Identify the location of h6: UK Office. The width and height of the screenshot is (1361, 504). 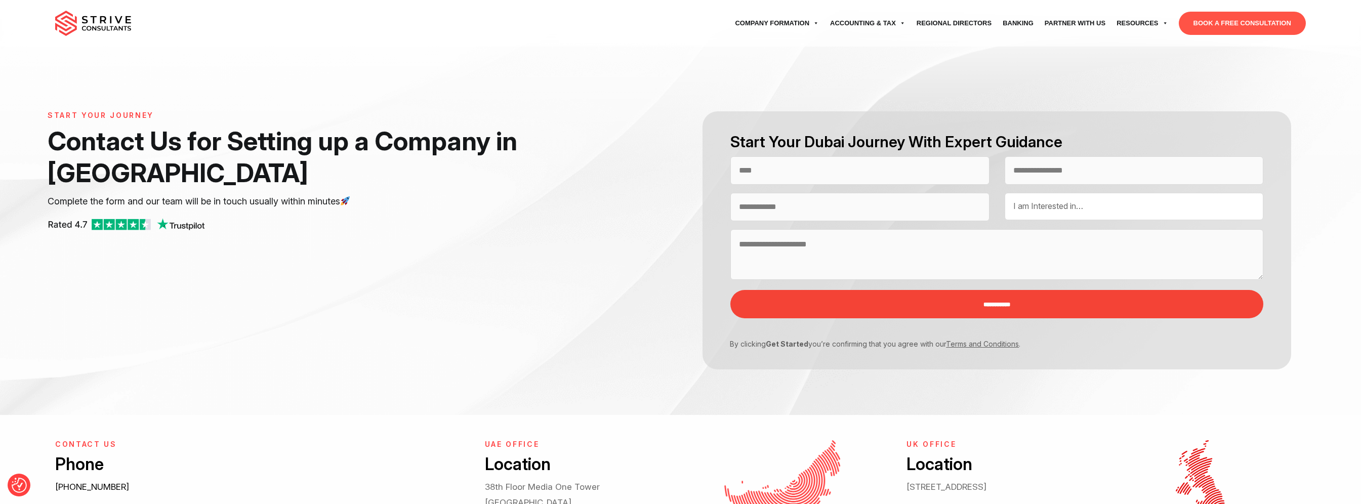
(1001, 445).